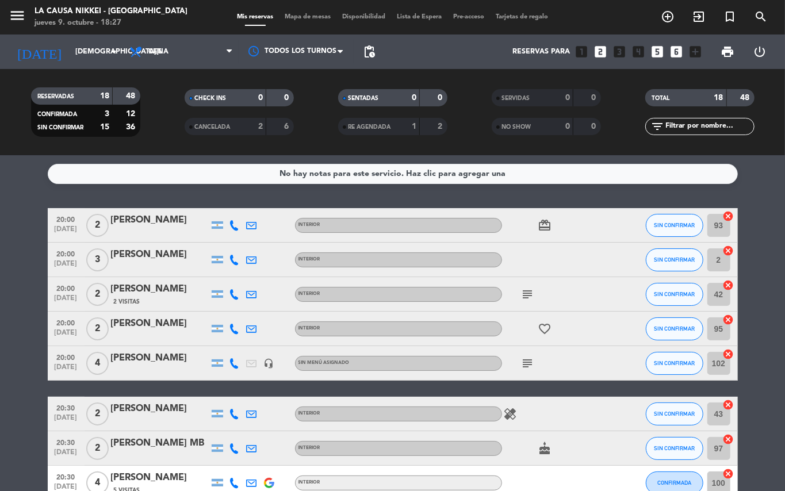 The image size is (785, 491). Describe the element at coordinates (158, 52) in the screenshot. I see `span: Cena` at that location.